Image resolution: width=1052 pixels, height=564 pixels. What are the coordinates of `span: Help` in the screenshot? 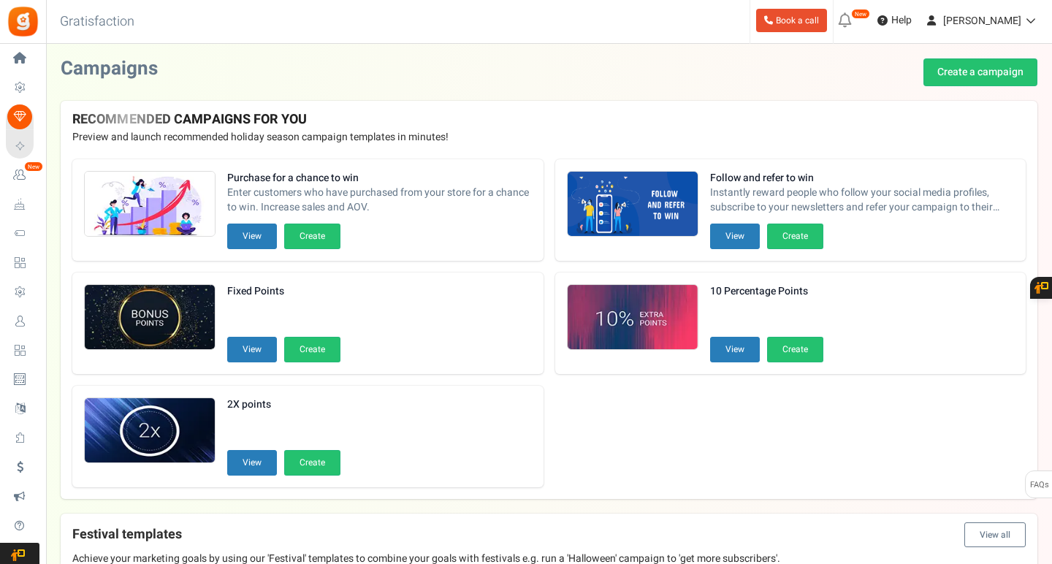 It's located at (899, 20).